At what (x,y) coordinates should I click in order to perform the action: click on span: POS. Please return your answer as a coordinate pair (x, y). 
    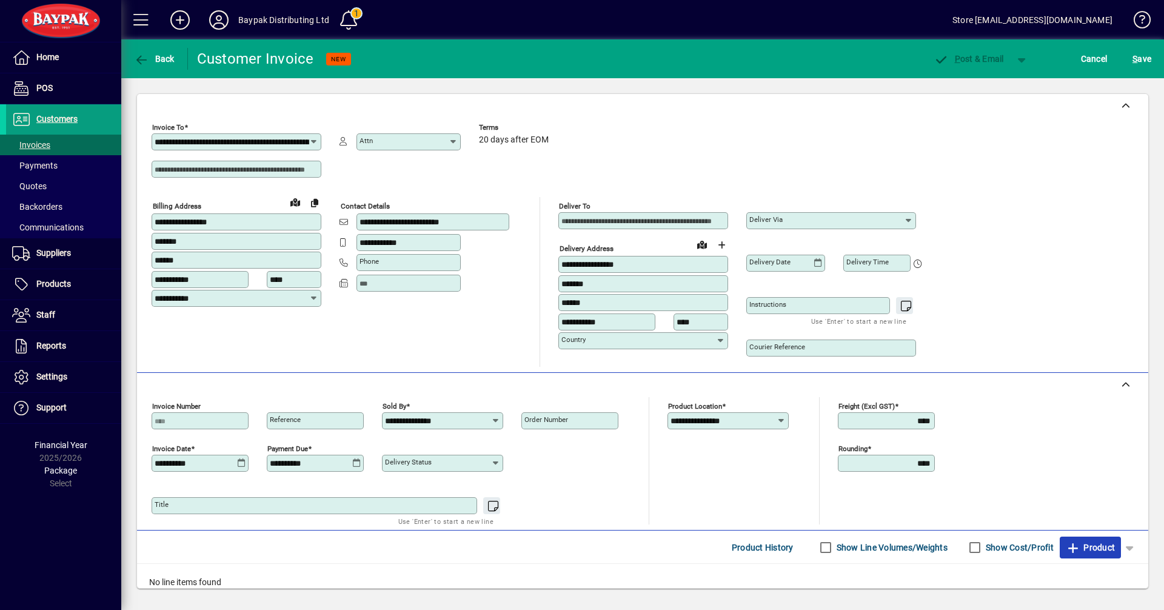
    Looking at the image, I should click on (44, 88).